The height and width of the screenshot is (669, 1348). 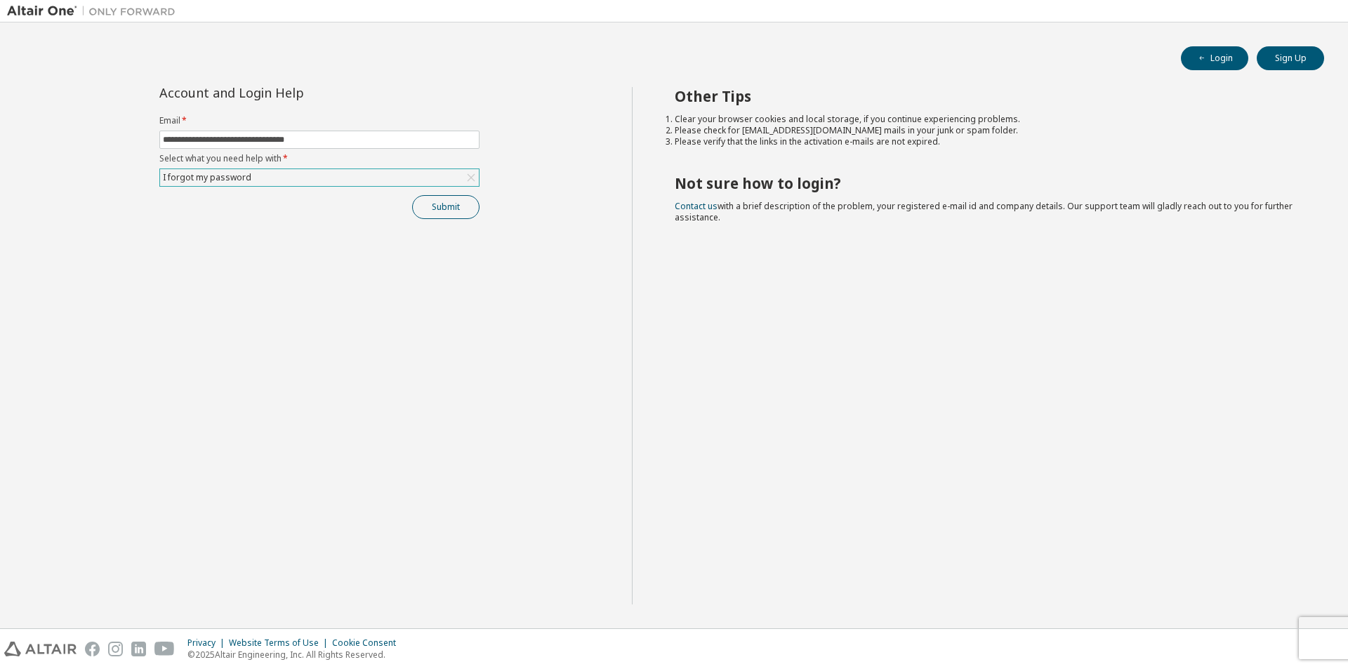 What do you see at coordinates (115, 649) in the screenshot?
I see `img: instagram.svg` at bounding box center [115, 649].